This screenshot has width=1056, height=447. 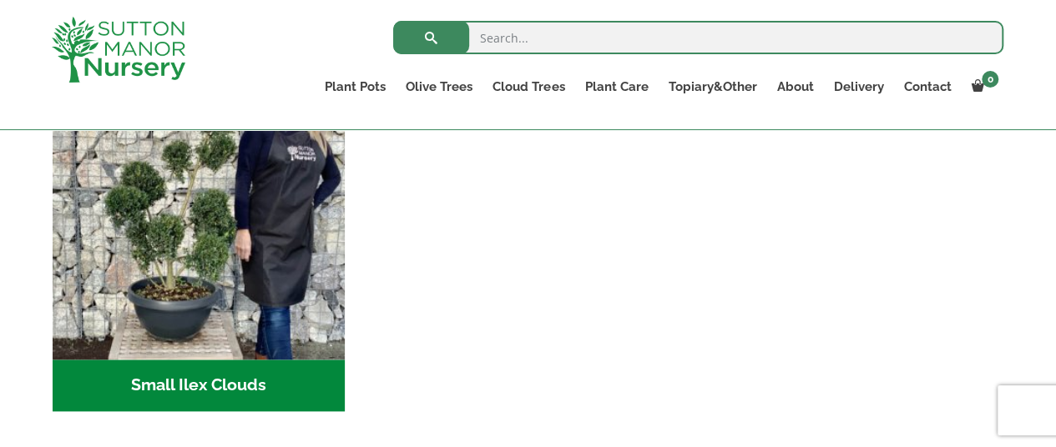 I want to click on a: Topiary&Other, so click(x=712, y=87).